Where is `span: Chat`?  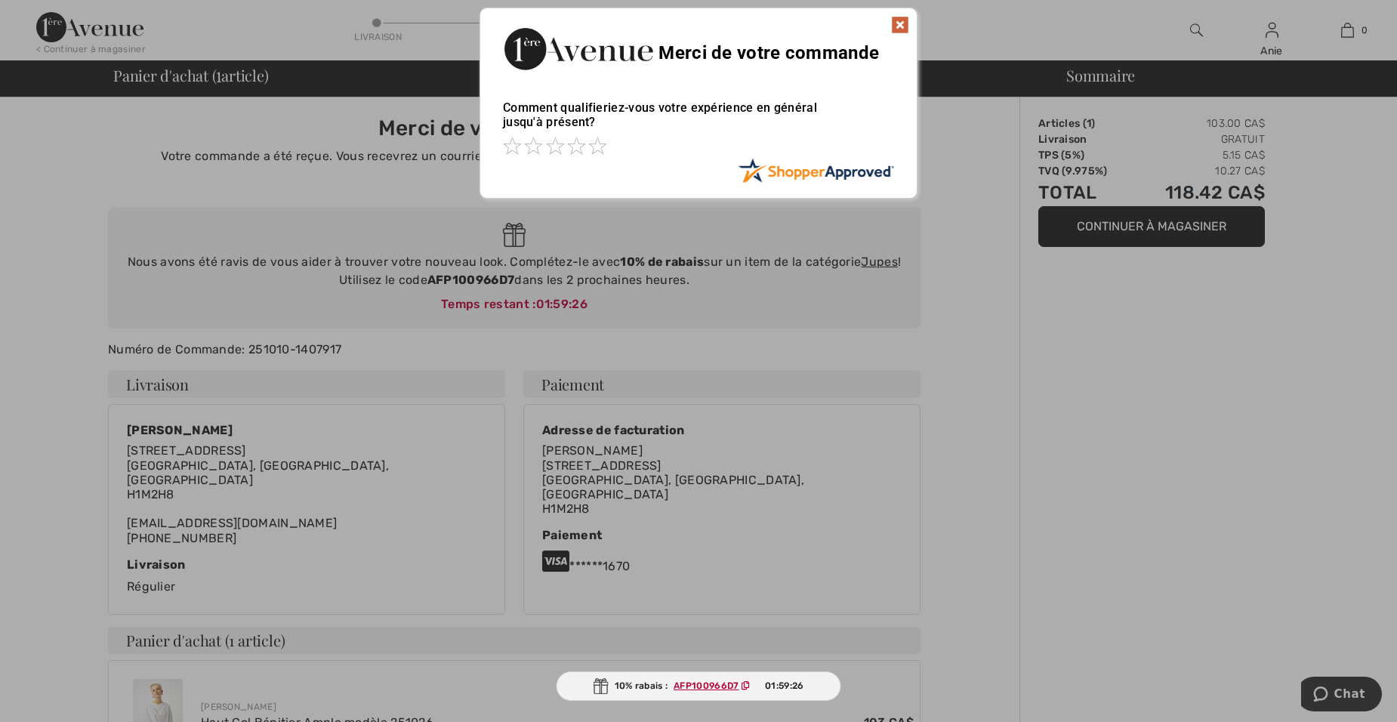
span: Chat is located at coordinates (48, 17).